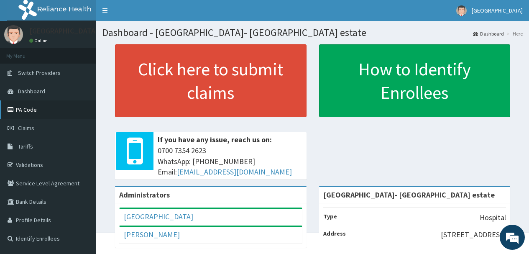 This screenshot has width=529, height=254. Describe the element at coordinates (82, 181) in the screenshot. I see `textarea: Type your message and hit 'Enter'` at that location.